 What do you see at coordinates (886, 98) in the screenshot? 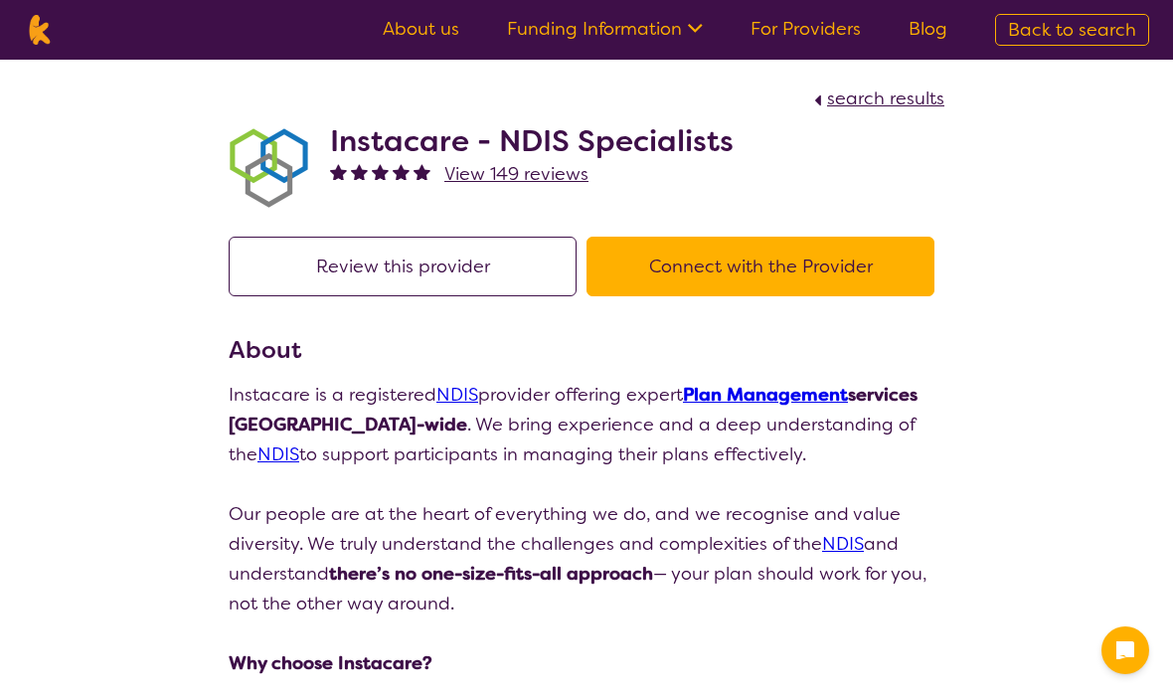
I see `span: search results` at bounding box center [886, 98].